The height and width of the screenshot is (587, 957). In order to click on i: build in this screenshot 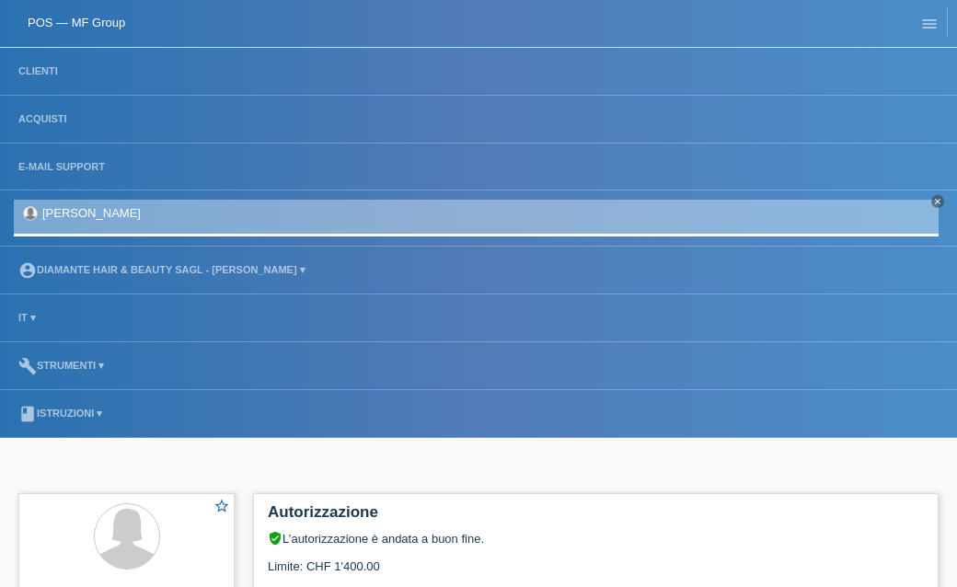, I will do `click(28, 366)`.